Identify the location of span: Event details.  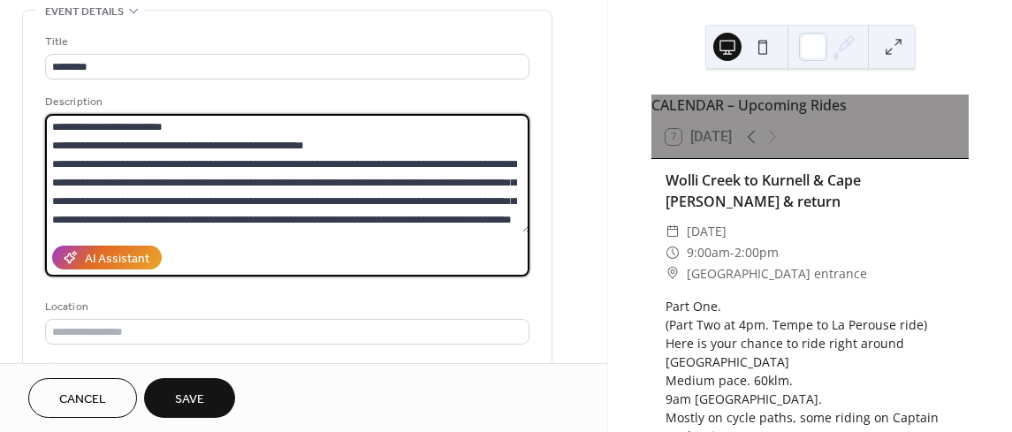
(84, 11).